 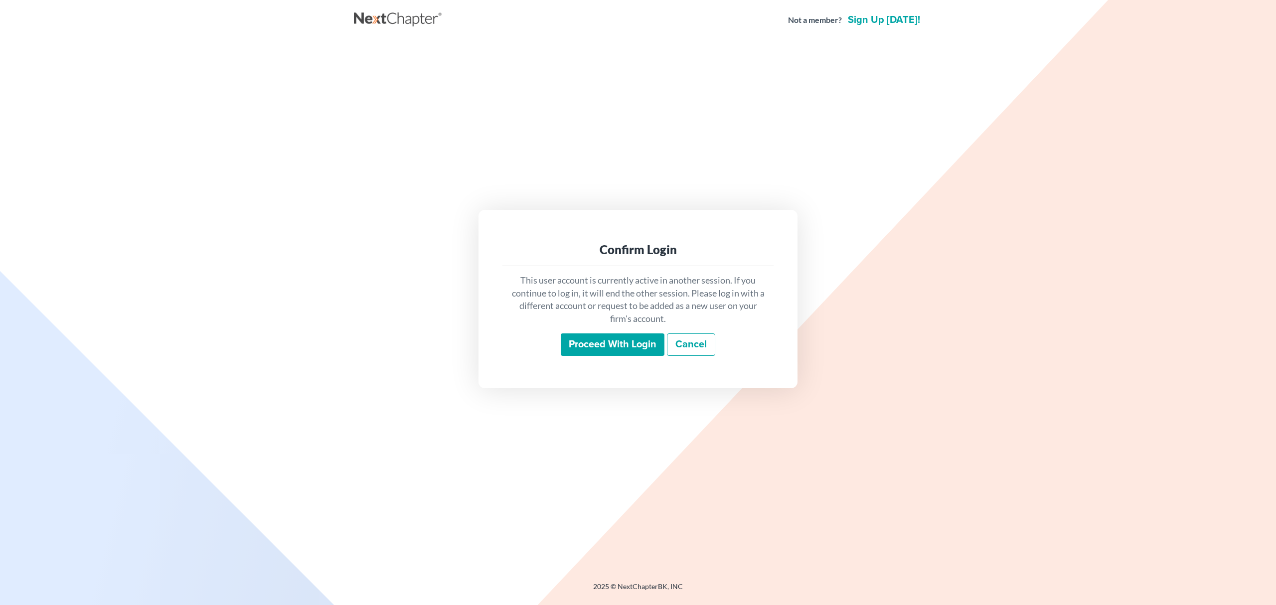 What do you see at coordinates (638, 591) in the screenshot?
I see `div: 2025 © NextChapterBK, INC` at bounding box center [638, 591].